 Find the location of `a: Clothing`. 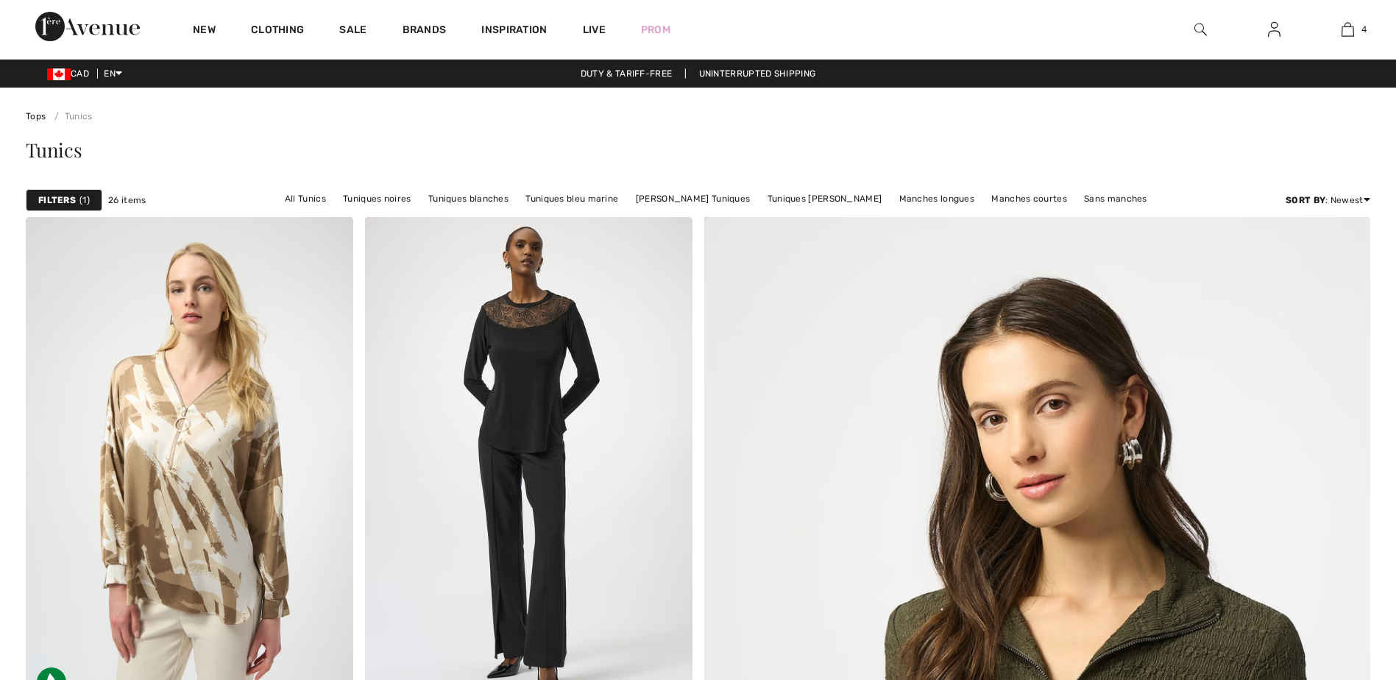

a: Clothing is located at coordinates (277, 31).